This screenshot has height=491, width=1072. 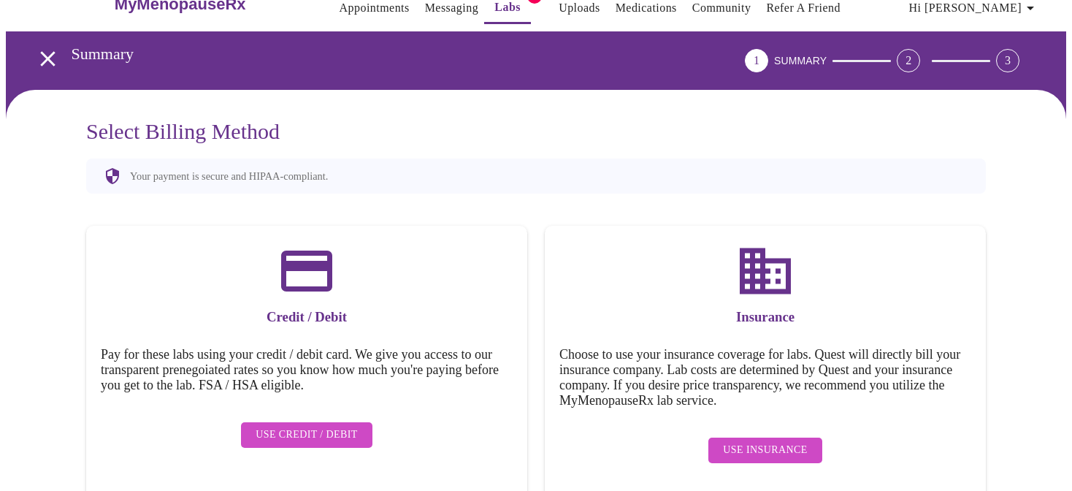 What do you see at coordinates (765, 450) in the screenshot?
I see `span: Use Insurance` at bounding box center [765, 450].